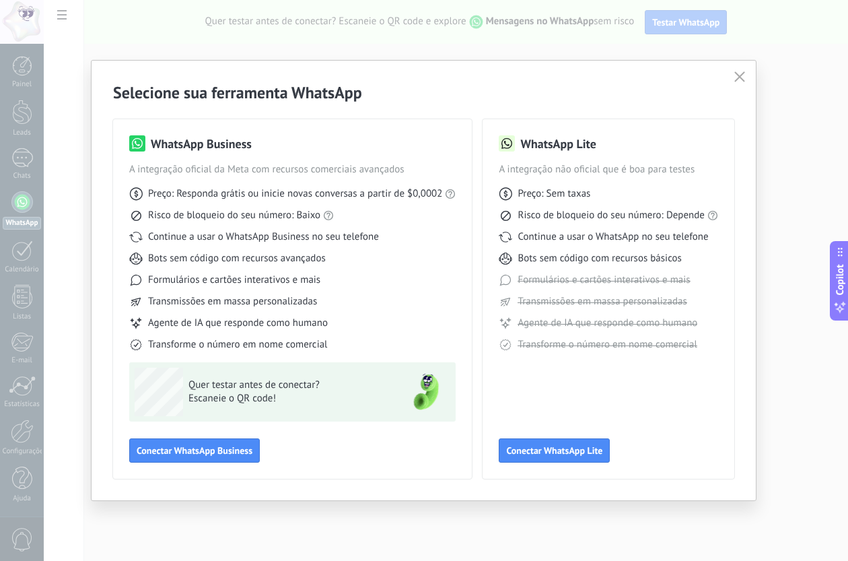 This screenshot has width=848, height=561. What do you see at coordinates (195, 450) in the screenshot?
I see `button: Conectar WhatsApp Business` at bounding box center [195, 450].